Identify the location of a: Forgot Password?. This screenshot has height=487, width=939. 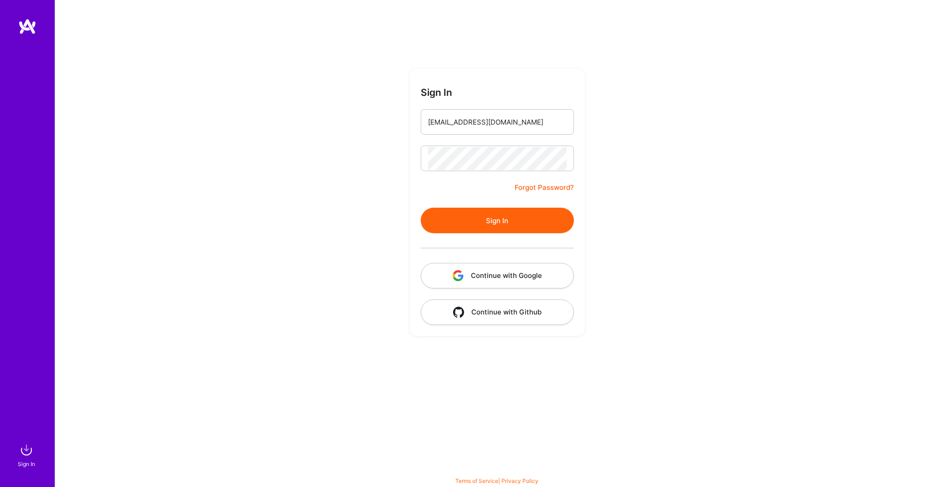
(544, 187).